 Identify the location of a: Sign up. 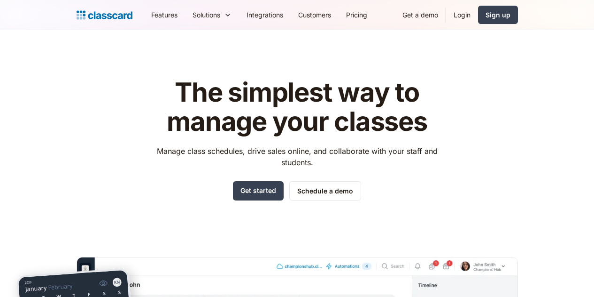
(498, 15).